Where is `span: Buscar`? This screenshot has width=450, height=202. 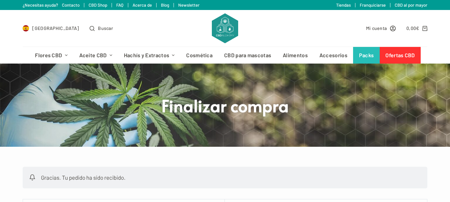 span: Buscar is located at coordinates (105, 28).